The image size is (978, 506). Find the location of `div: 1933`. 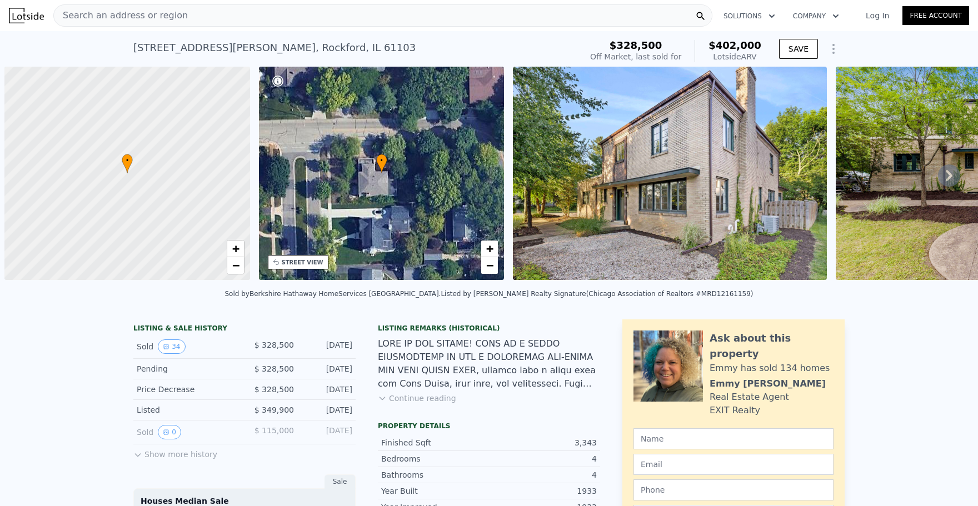

div: 1933 is located at coordinates (543, 491).